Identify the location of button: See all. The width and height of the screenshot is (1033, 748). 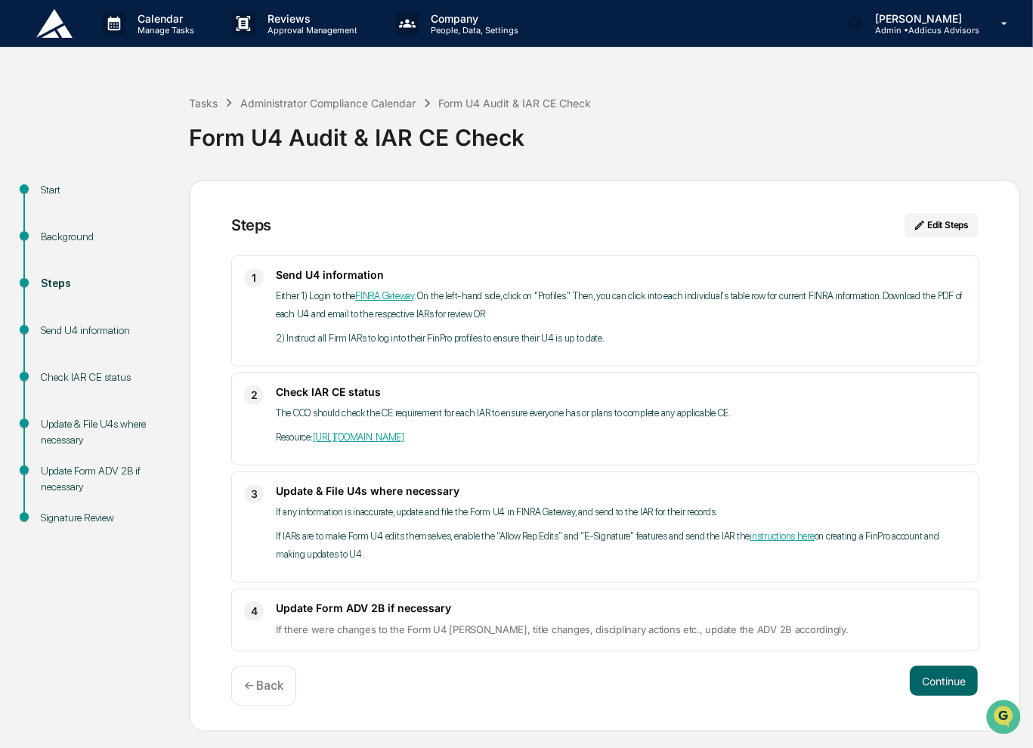
(255, 173).